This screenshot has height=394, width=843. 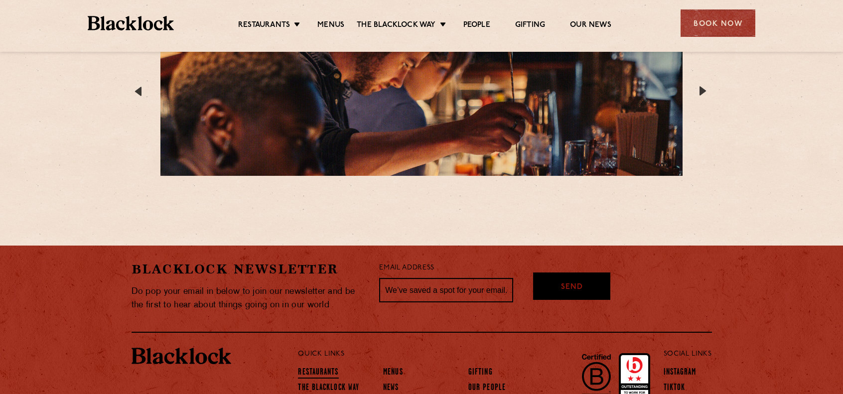 What do you see at coordinates (248, 299) in the screenshot?
I see `p: Do pop your email in below to join our newsletter and be the first to hear about things going on ...` at bounding box center [248, 299].